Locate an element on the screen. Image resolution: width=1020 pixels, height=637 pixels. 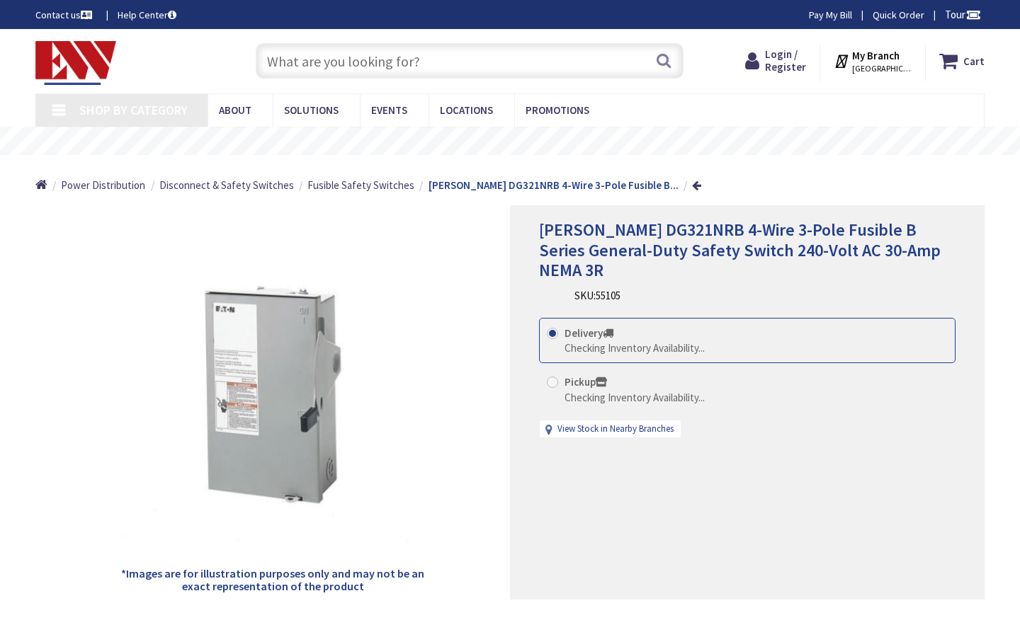
a: Electrical Wholesalers, Inc. is located at coordinates (76, 63).